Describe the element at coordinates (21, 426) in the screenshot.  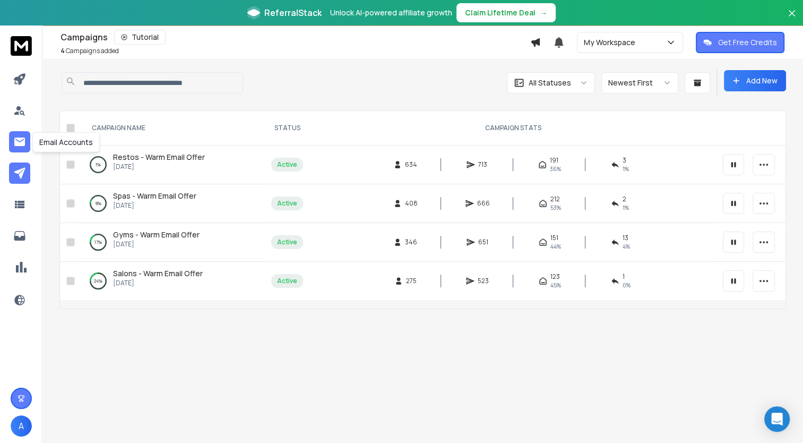
I see `span: A` at that location.